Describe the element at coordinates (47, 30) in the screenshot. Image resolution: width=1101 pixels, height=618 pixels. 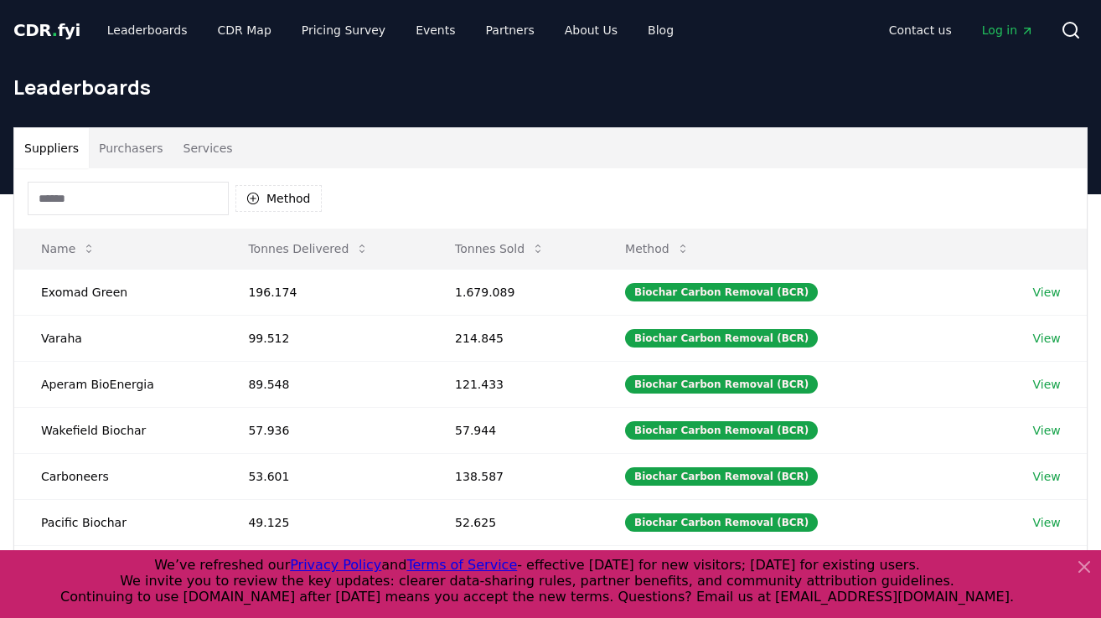
I see `a: CDR.fyi` at that location.